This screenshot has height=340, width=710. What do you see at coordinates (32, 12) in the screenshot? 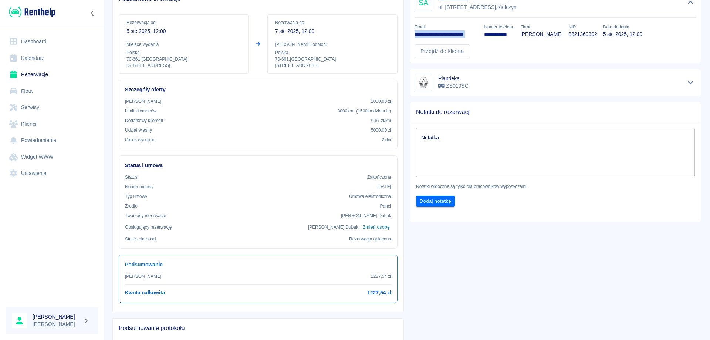
I see `img: Renthelp logo` at bounding box center [32, 12].